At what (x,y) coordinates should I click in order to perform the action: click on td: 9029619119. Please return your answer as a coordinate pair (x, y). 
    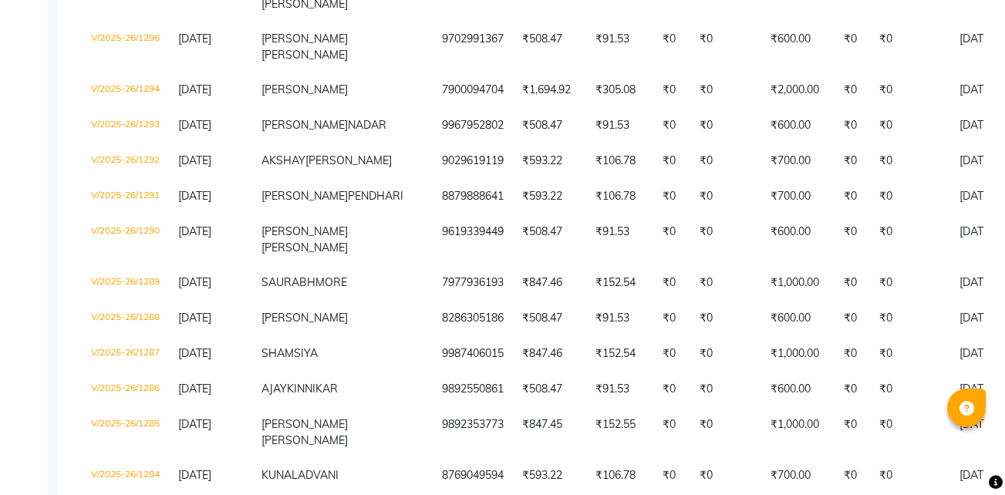
    Looking at the image, I should click on (473, 161).